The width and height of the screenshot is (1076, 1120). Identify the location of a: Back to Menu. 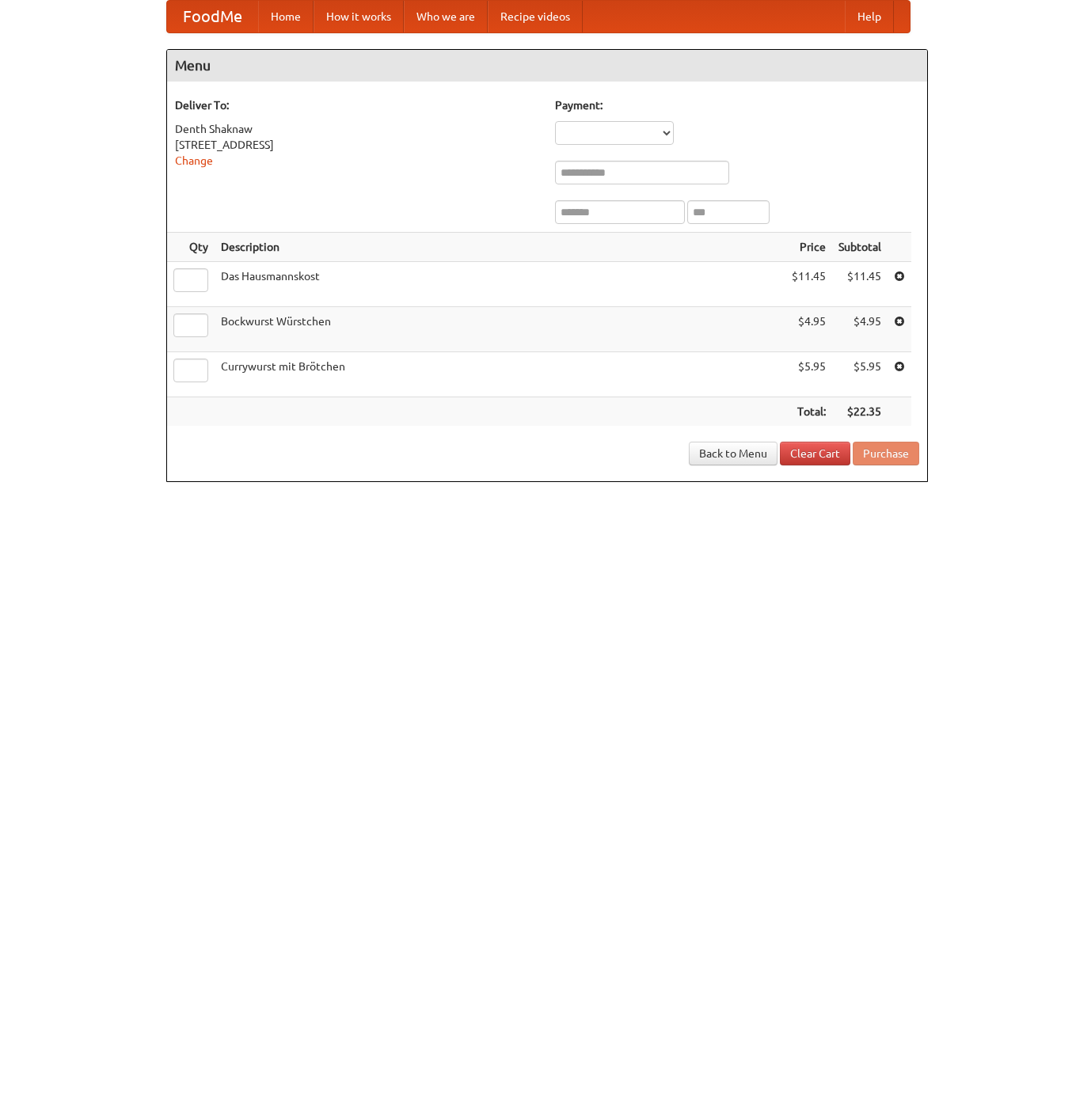
(733, 454).